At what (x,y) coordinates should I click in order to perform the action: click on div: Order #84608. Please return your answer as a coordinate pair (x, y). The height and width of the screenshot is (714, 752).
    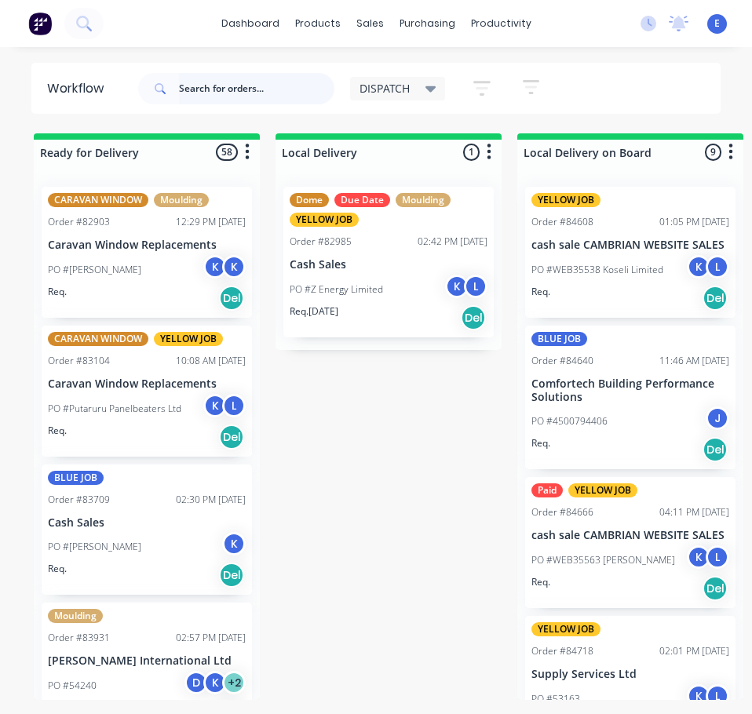
    Looking at the image, I should click on (562, 222).